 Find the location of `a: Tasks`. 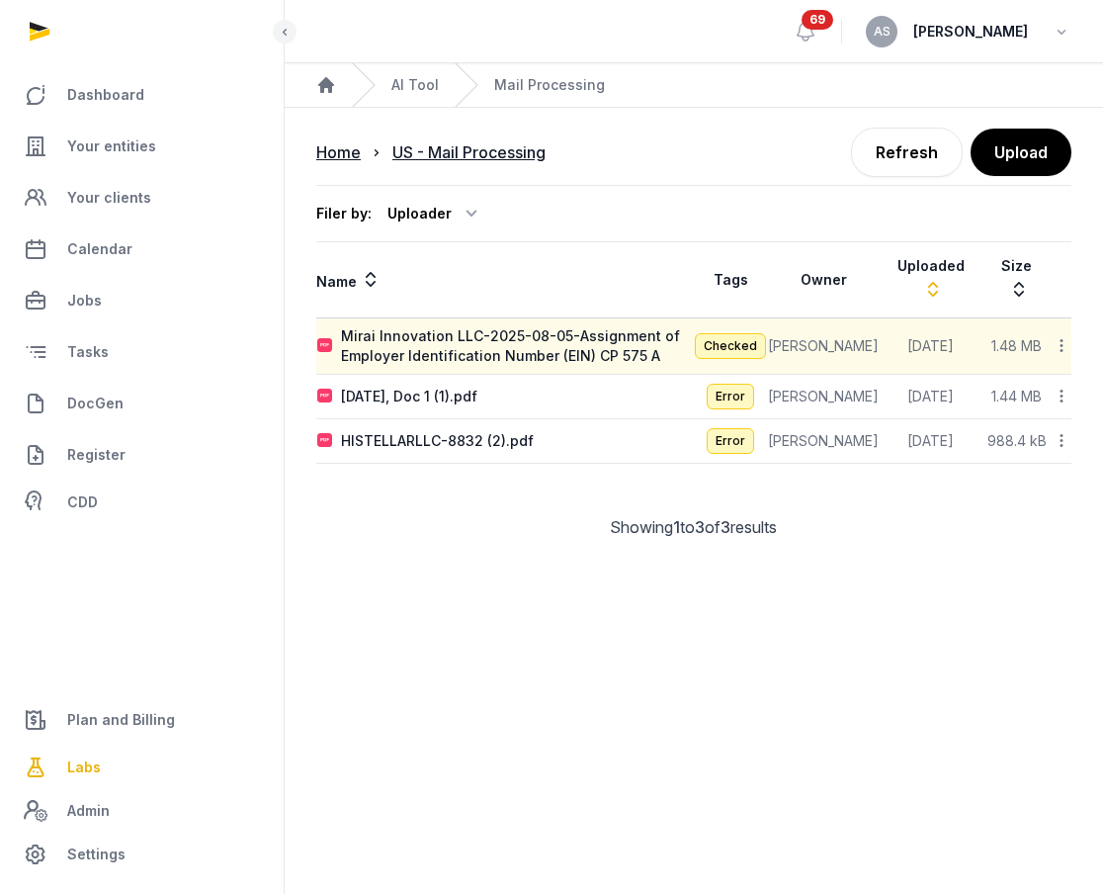

a: Tasks is located at coordinates (141, 352).